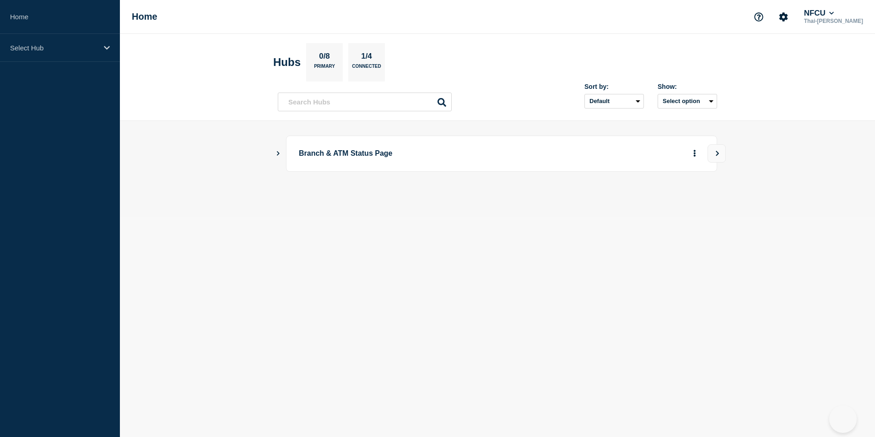  I want to click on p: Branch & ATM Status Page, so click(425, 153).